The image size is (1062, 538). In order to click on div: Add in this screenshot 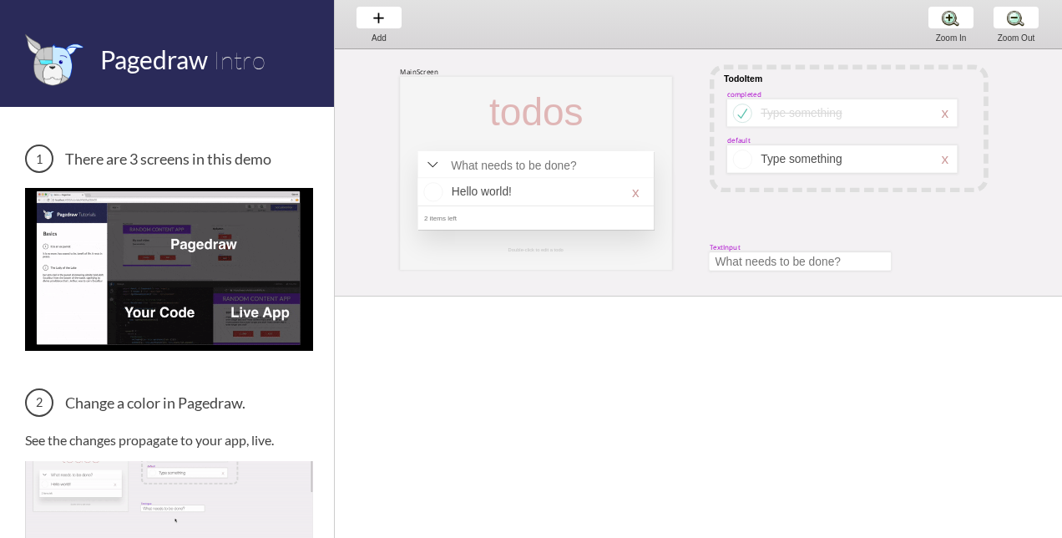, I will do `click(379, 38)`.